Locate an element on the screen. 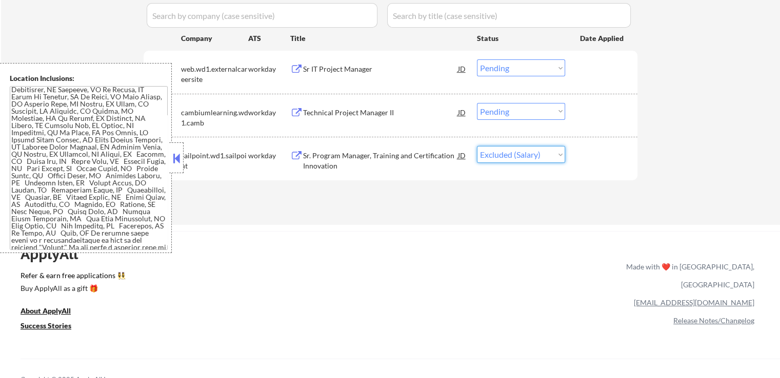 The width and height of the screenshot is (780, 378). div: Technical Project Manager II is located at coordinates (380, 113).